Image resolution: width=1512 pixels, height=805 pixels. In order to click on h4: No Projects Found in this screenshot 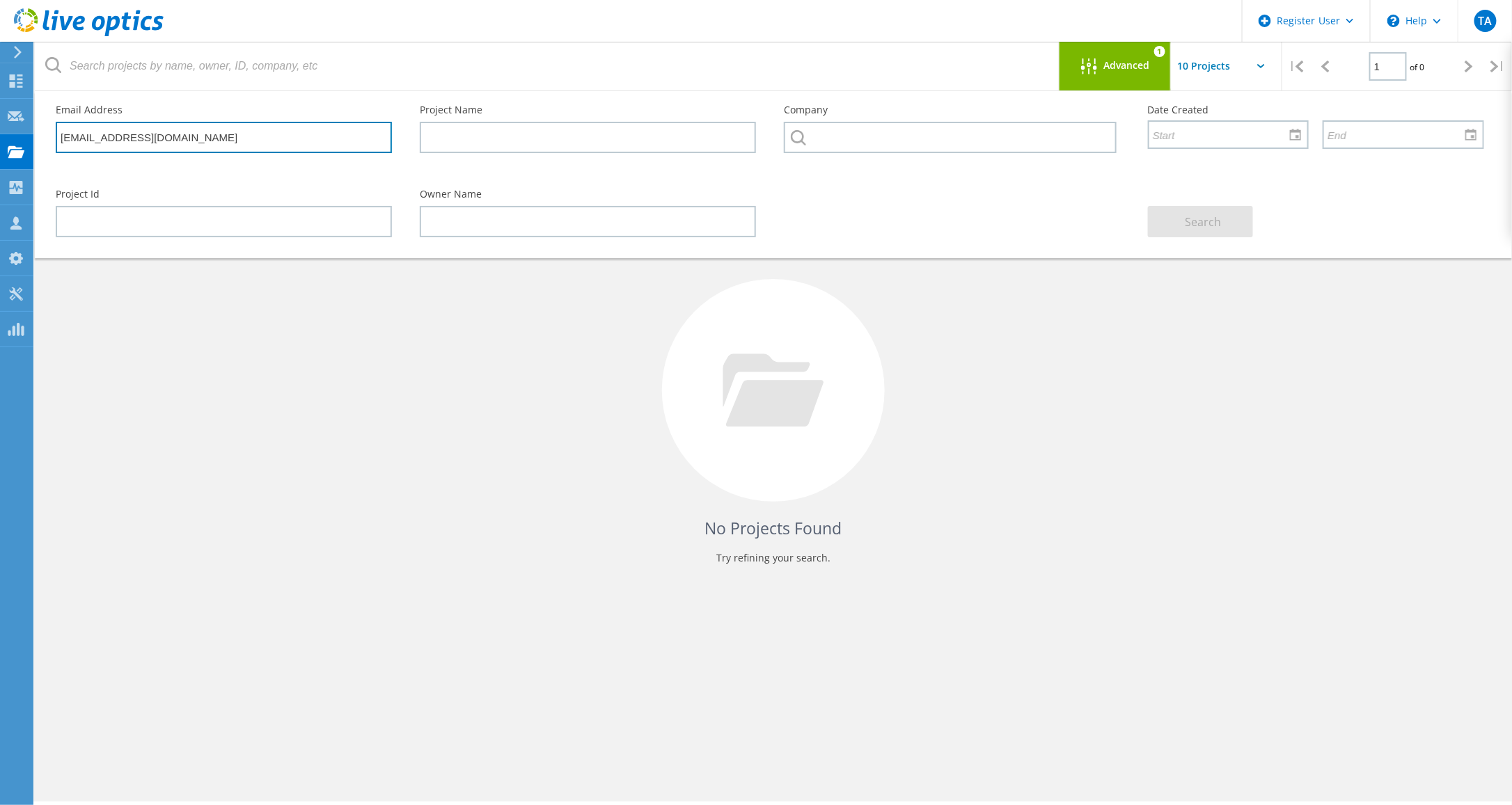, I will do `click(774, 528)`.